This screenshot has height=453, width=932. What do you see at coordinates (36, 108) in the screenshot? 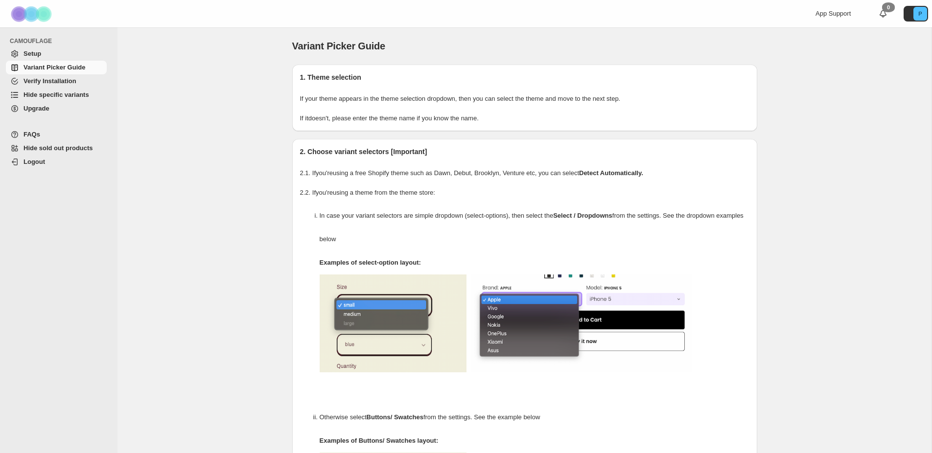
I see `span: Upgrade` at bounding box center [36, 108].